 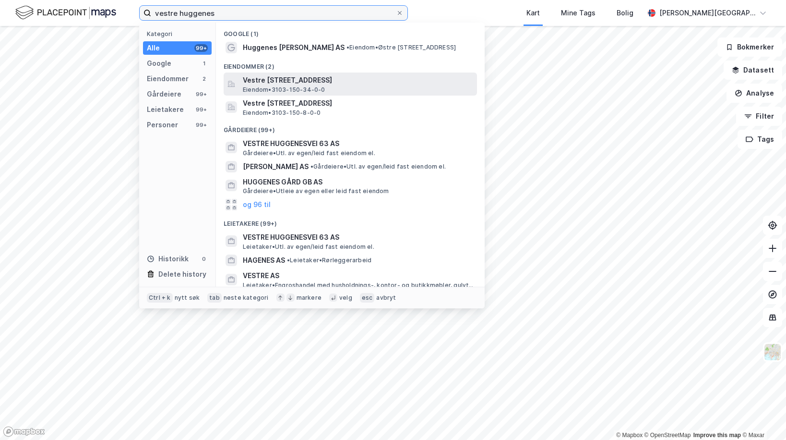 What do you see at coordinates (367, 298) in the screenshot?
I see `div: esc` at bounding box center [367, 298].